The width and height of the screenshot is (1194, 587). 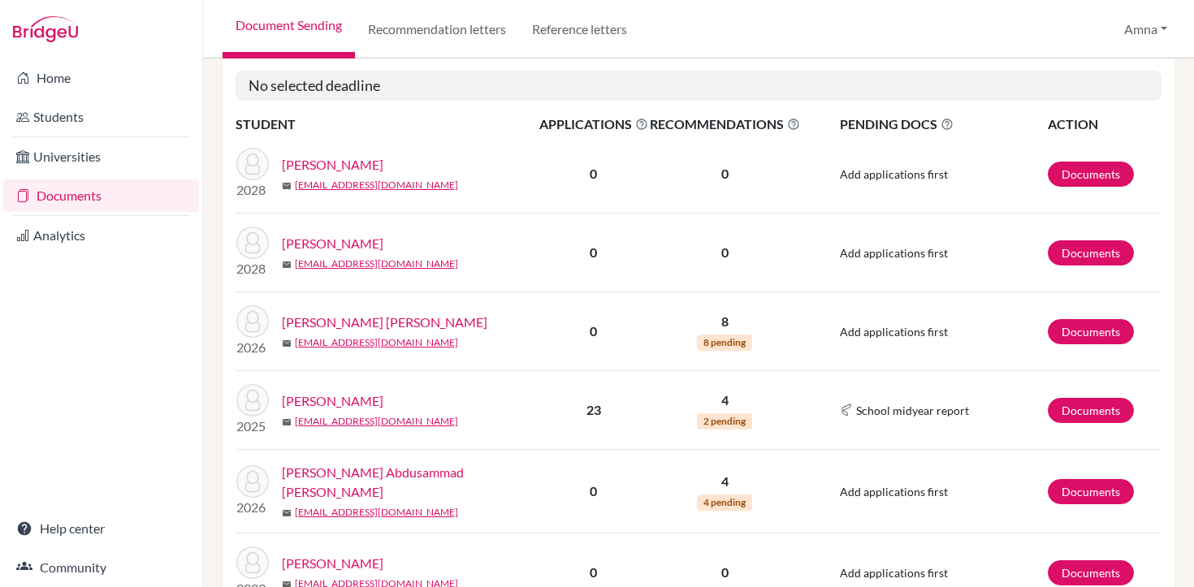 I want to click on span: 8 pending, so click(x=724, y=343).